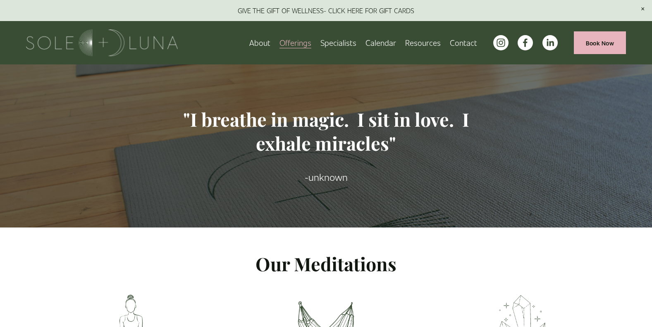 This screenshot has width=652, height=327. Describe the element at coordinates (260, 43) in the screenshot. I see `a: About` at that location.